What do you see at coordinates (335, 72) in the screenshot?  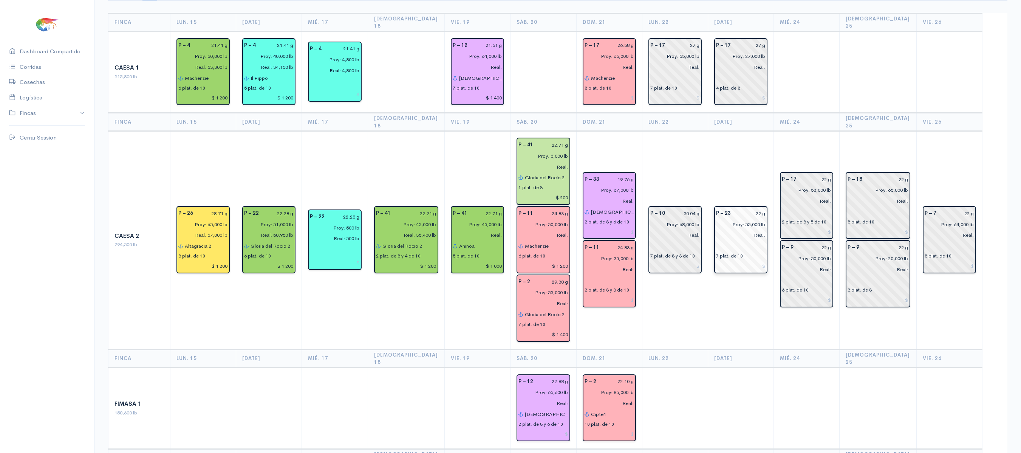 I see `div: Piscina: 4 Peso: 21.41 g Libras Proy: 4,800 lb Libras Reales: 4,800 lb Rendimiento: 100.0% Empaca...` at bounding box center [335, 72].